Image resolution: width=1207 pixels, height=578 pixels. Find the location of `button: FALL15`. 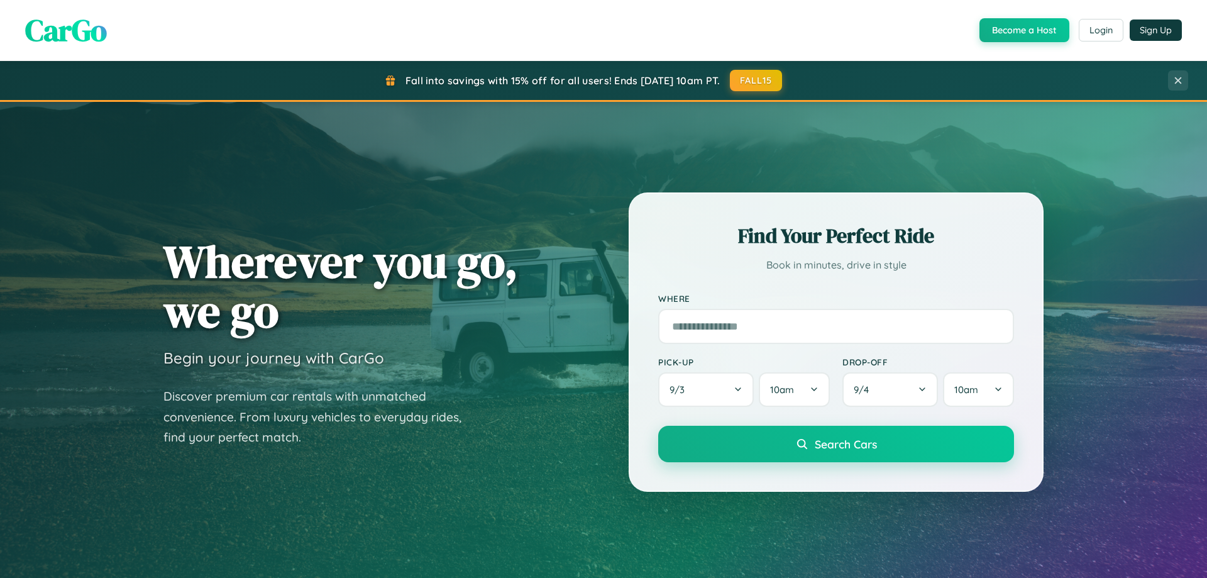

button: FALL15 is located at coordinates (757, 80).